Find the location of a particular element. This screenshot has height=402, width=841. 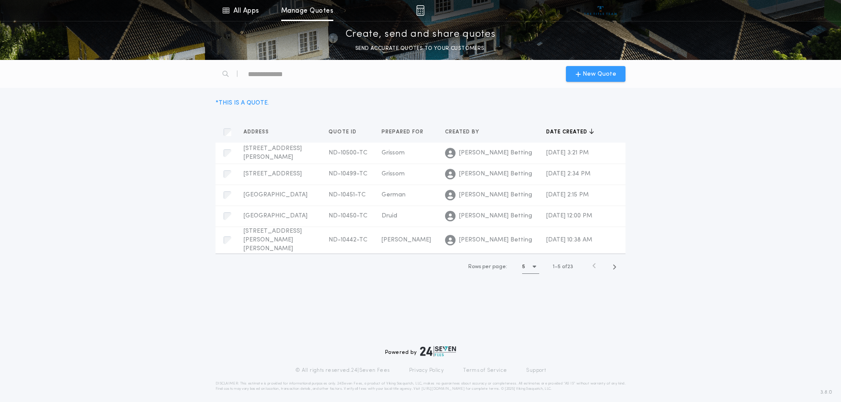

span: Created by is located at coordinates (463, 132).